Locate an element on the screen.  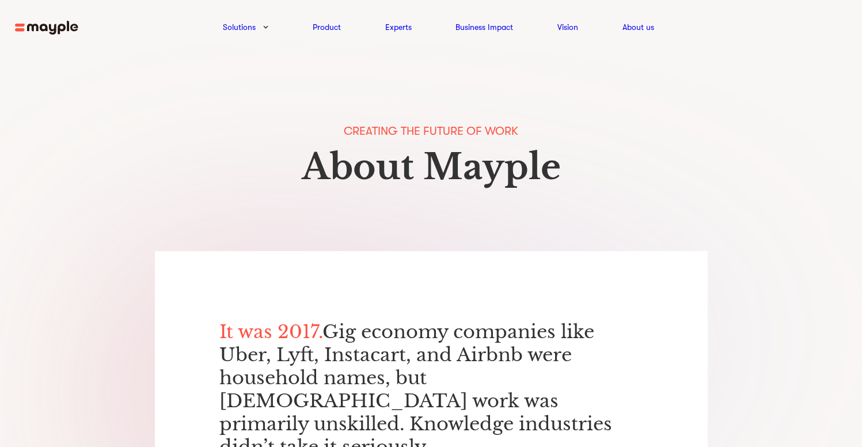
span: It was 2017. is located at coordinates (271, 332).